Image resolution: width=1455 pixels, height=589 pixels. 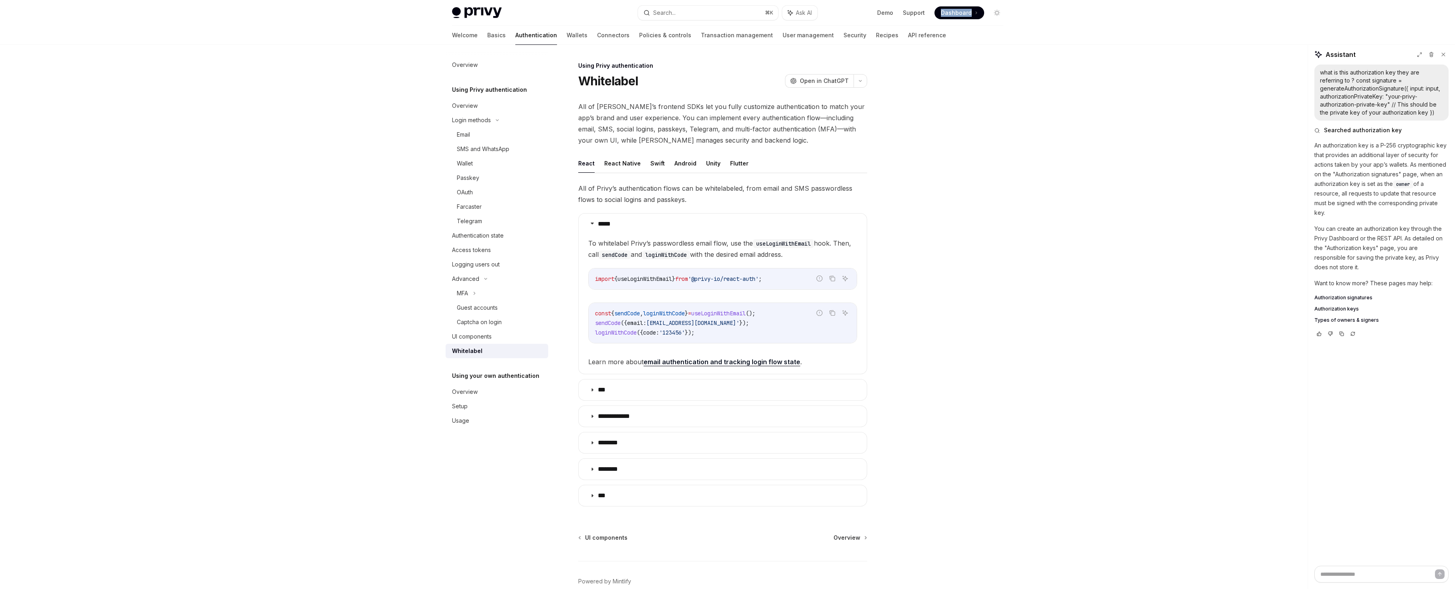 What do you see at coordinates (615, 255) in the screenshot?
I see `code: sendCode` at bounding box center [615, 255].